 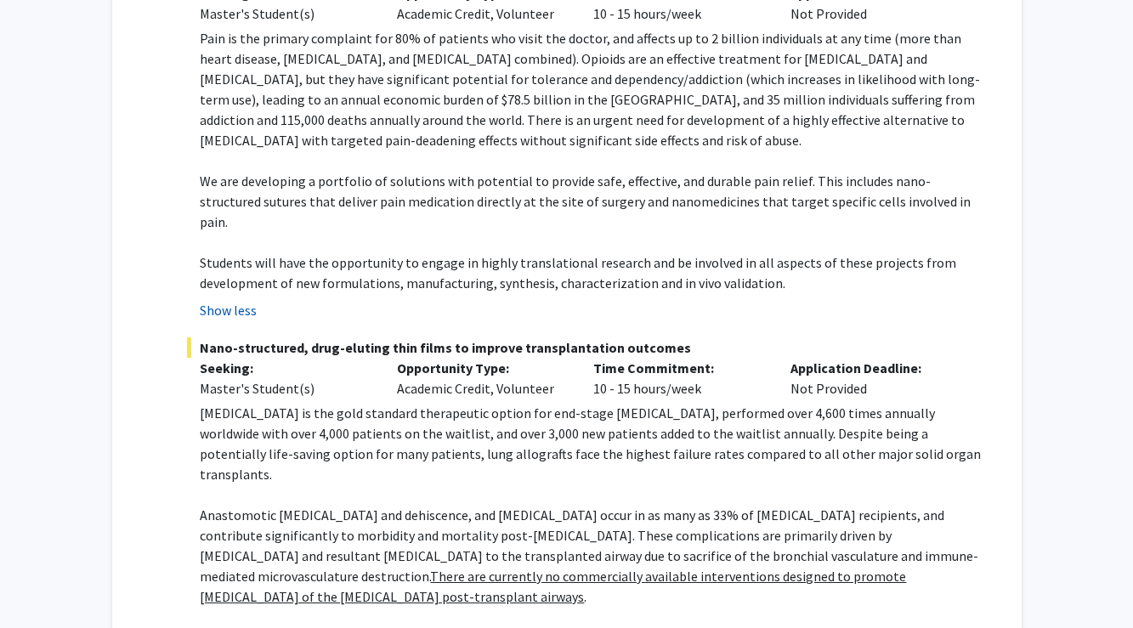 I want to click on p: We are developing a portfolio of solutions with potential to provide safe, effective, and durable..., so click(x=593, y=201).